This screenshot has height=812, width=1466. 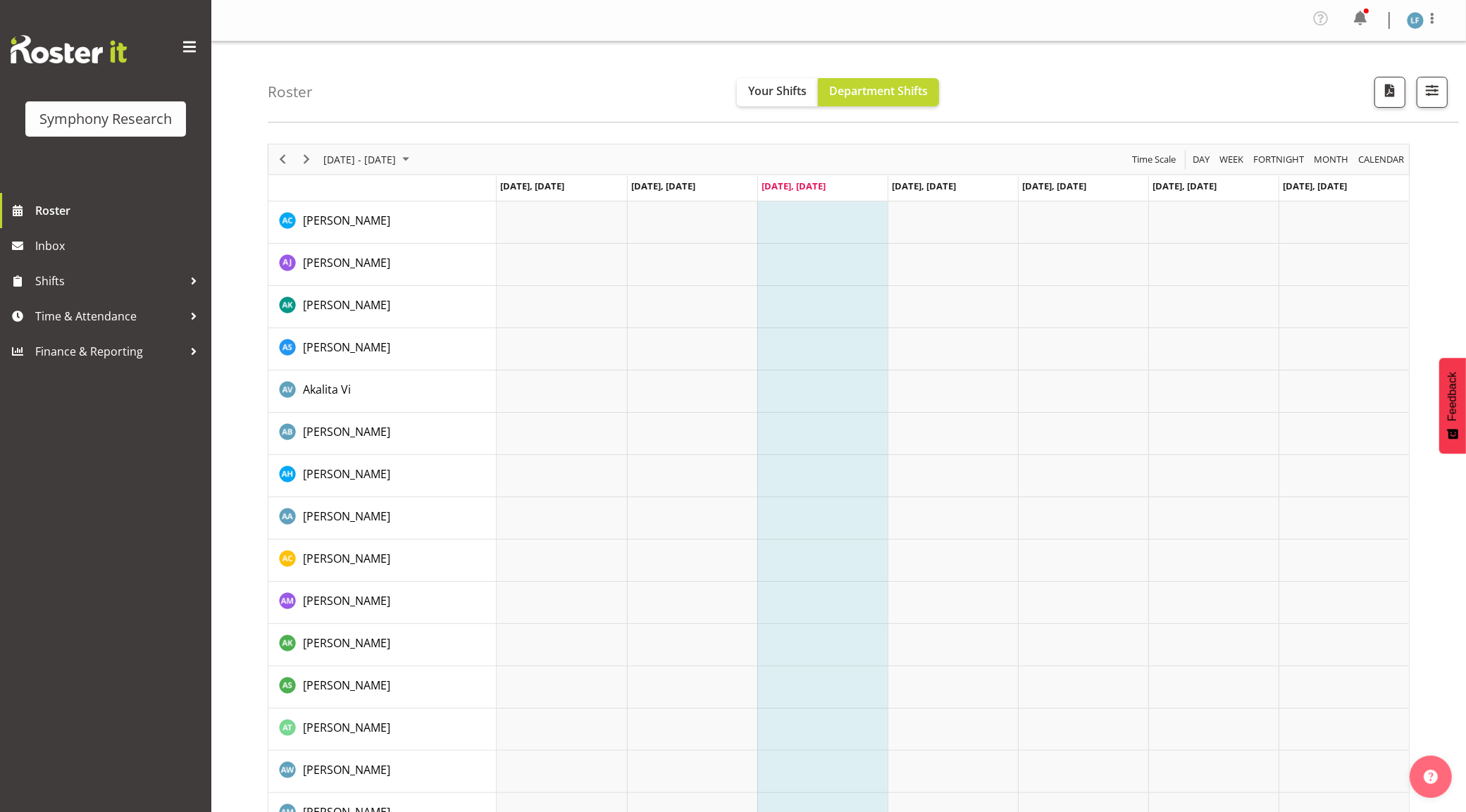 I want to click on span: Inbox, so click(x=120, y=246).